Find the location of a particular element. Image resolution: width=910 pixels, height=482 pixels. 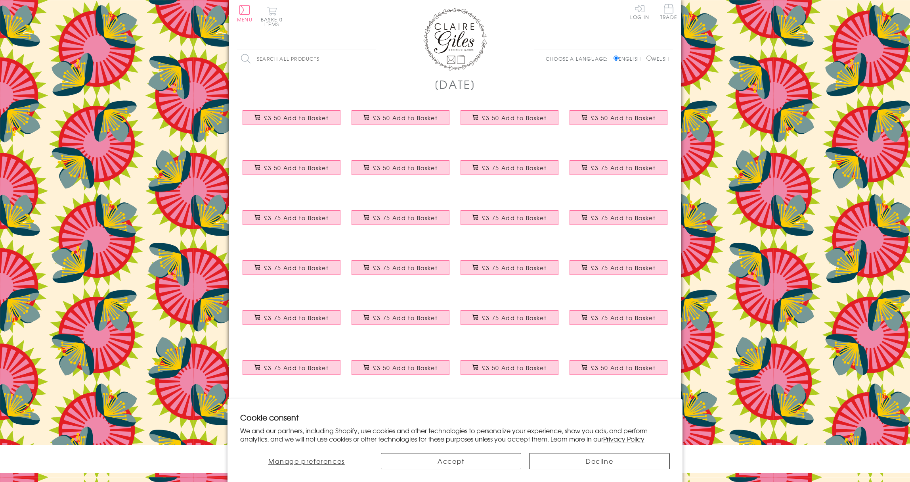

input: Search is located at coordinates (372, 59).